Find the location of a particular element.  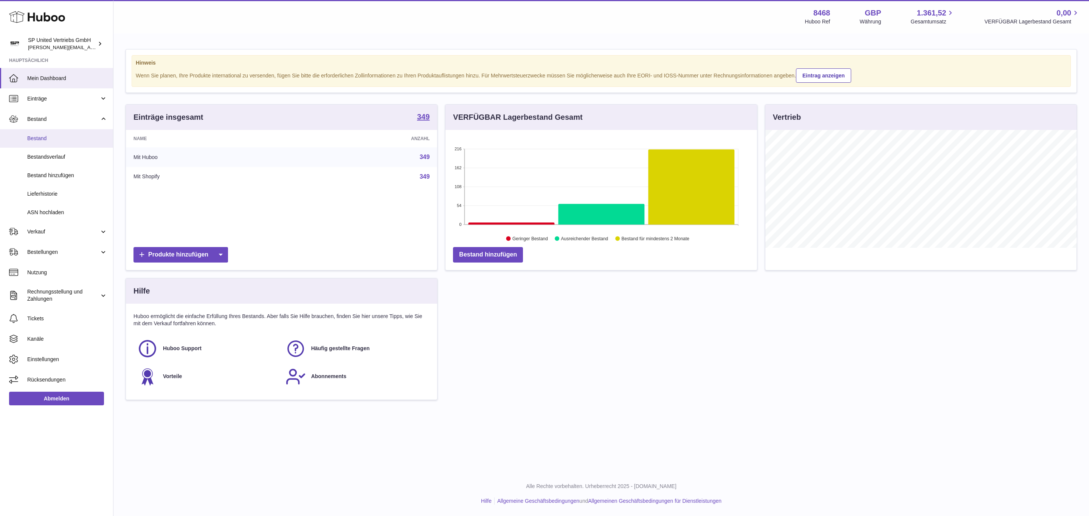

a: Abmelden is located at coordinates (56, 399).